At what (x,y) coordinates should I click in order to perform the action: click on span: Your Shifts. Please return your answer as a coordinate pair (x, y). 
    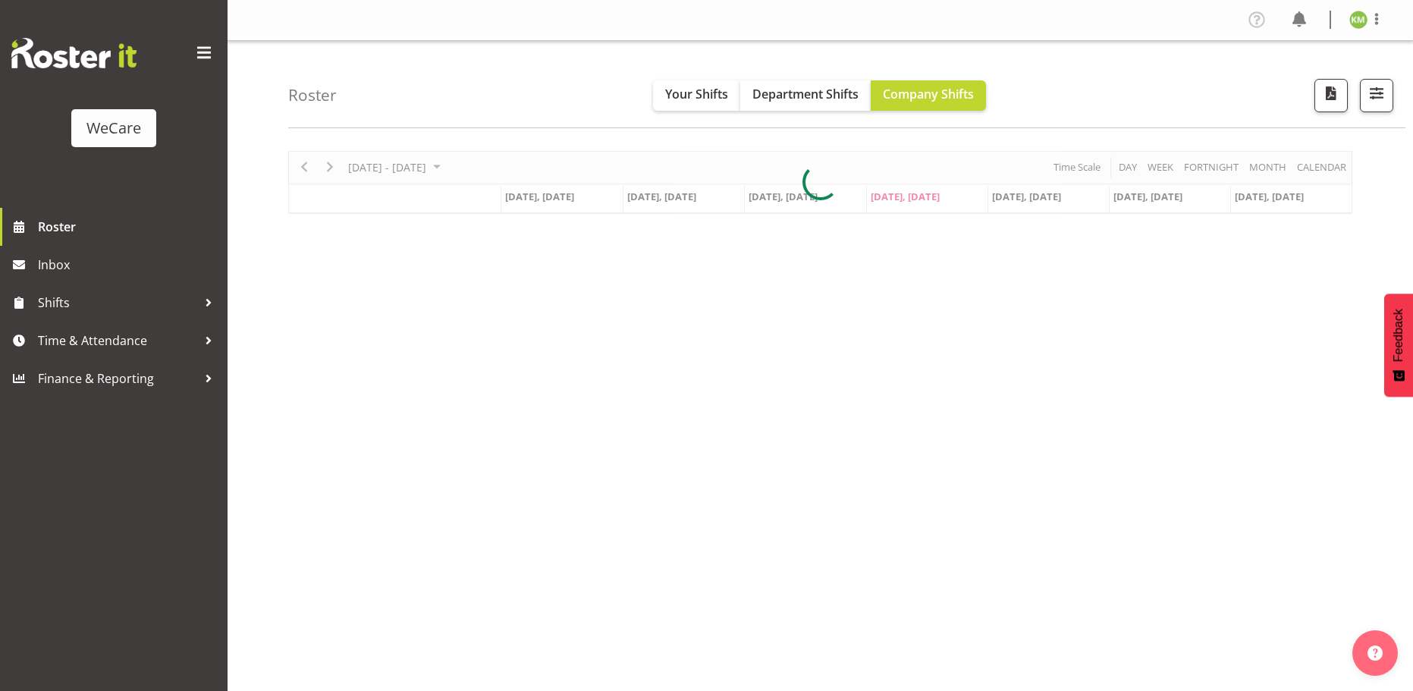
    Looking at the image, I should click on (696, 94).